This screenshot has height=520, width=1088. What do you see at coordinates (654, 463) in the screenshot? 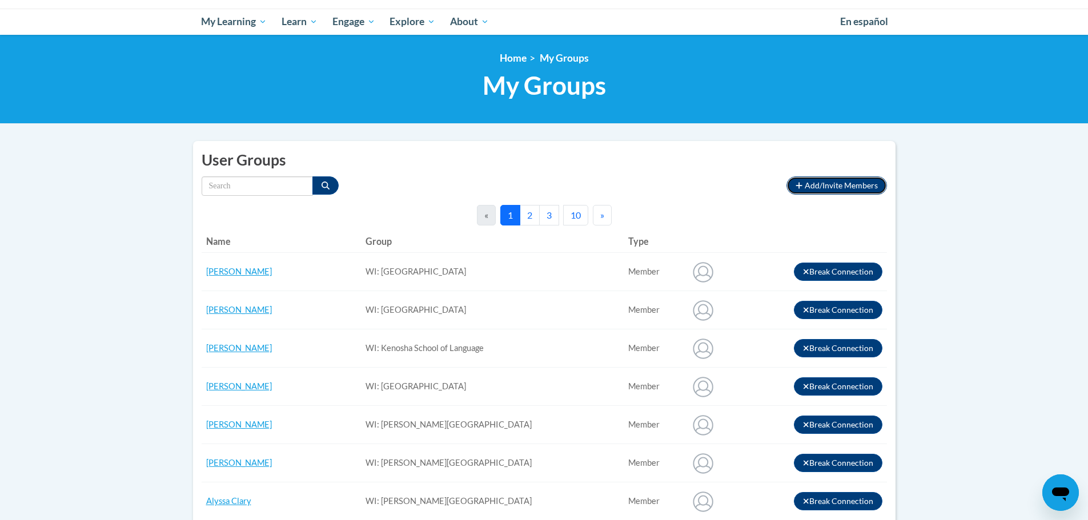
I see `td: Connected user for connection: WI: Harvey Elementary School` at bounding box center [654, 463].